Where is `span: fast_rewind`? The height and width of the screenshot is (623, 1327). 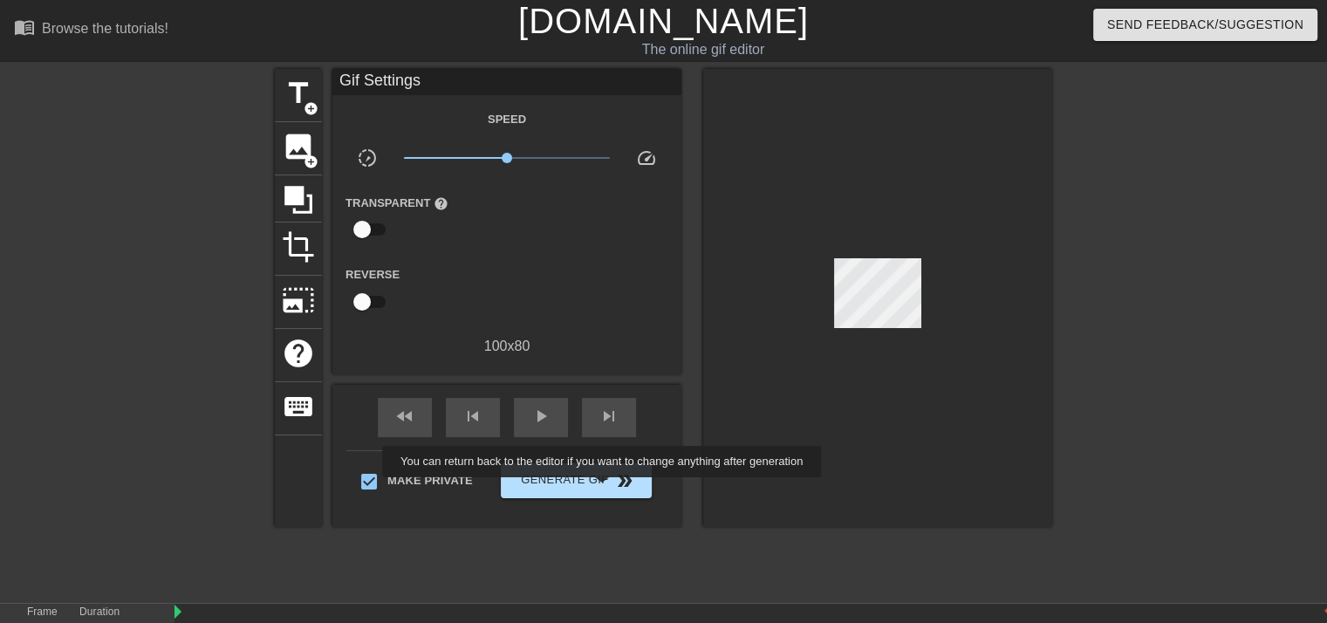
span: fast_rewind is located at coordinates (405, 416).